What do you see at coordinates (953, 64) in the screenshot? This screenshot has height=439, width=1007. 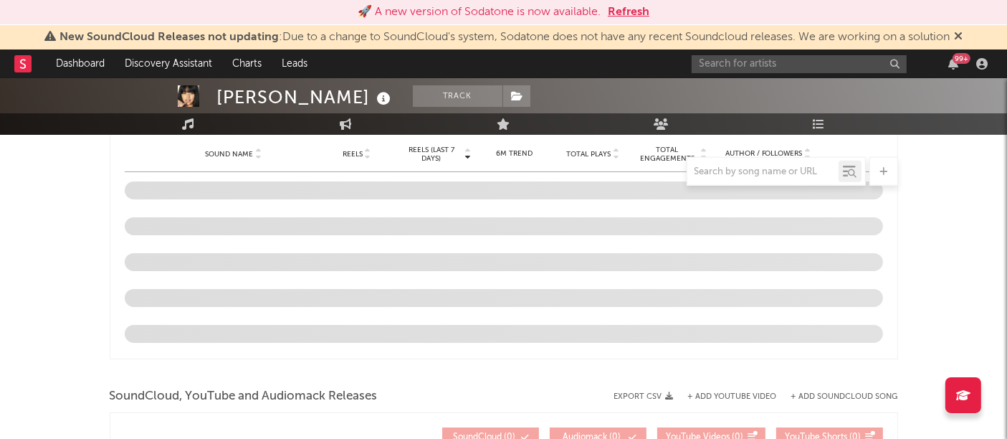 I see `button: 99+` at bounding box center [953, 64].